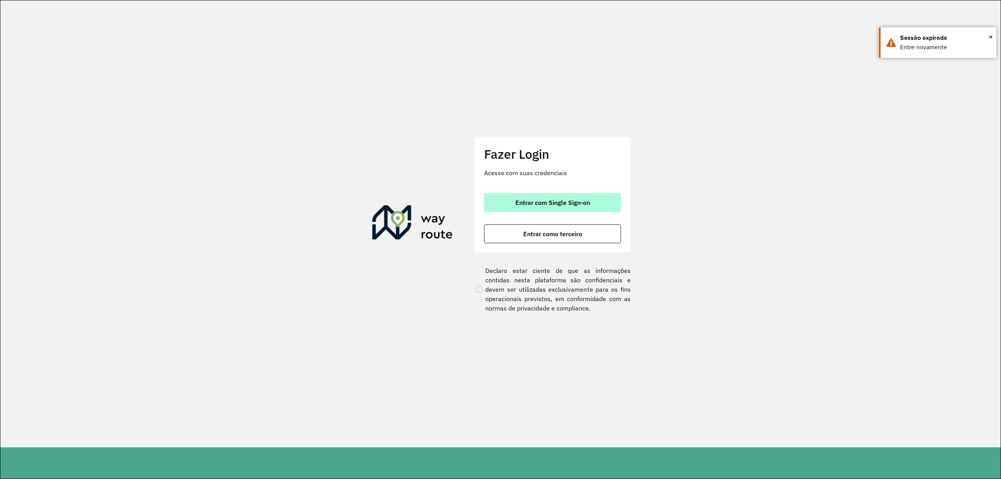 This screenshot has height=479, width=1001. Describe the element at coordinates (553, 154) in the screenshot. I see `h2: Fazer Login` at that location.